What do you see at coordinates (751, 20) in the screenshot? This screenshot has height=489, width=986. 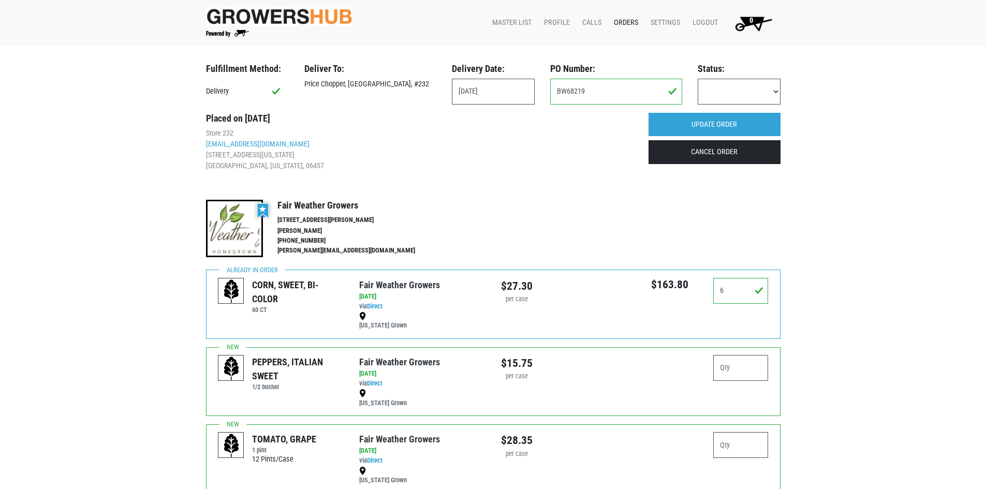 I see `span: 0` at bounding box center [751, 20].